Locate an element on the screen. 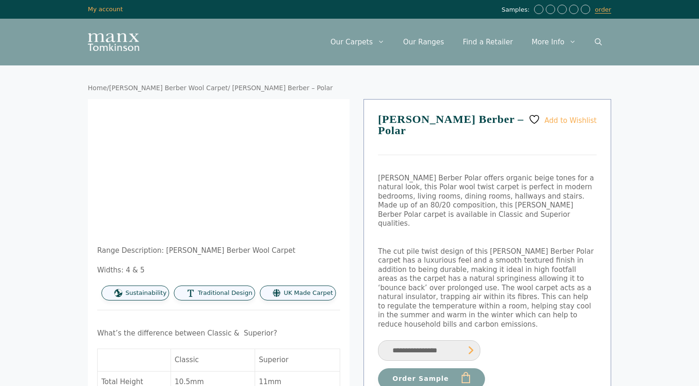 The height and width of the screenshot is (386, 699). a: More Info is located at coordinates (554, 42).